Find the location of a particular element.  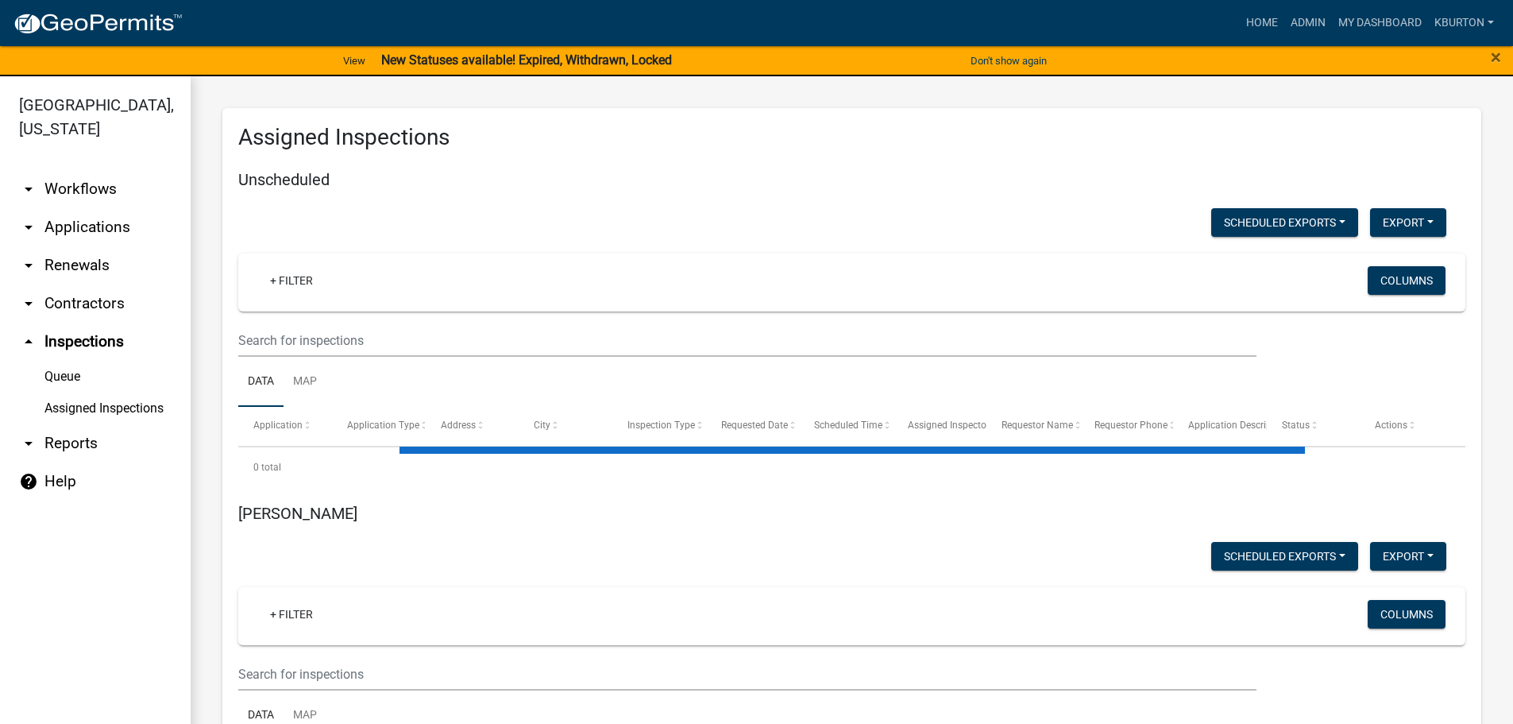

span: Scheduled Time is located at coordinates (848, 425).